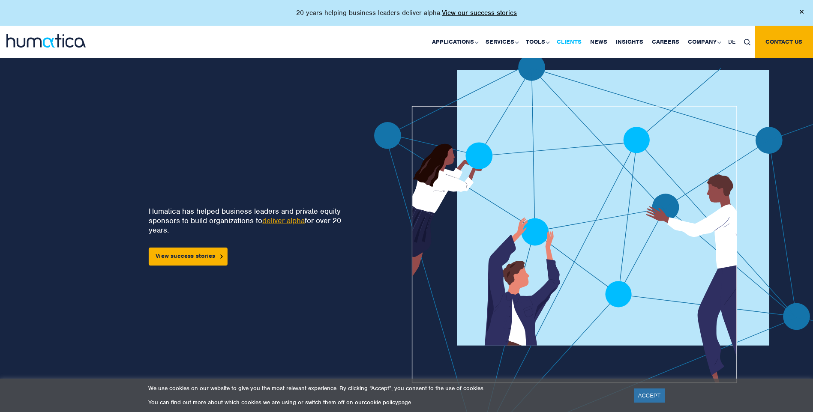 The width and height of the screenshot is (813, 412). I want to click on p: We use cookies on our website to give you the most relevant experience. By clicking “Accept”, you..., so click(386, 388).